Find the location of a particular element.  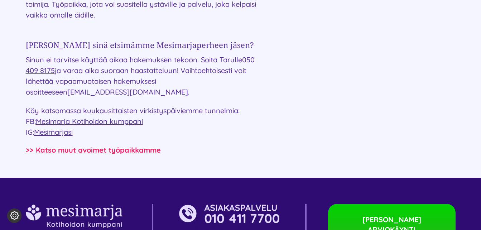

a: >> Katso muut avoimet työpaikkamme is located at coordinates (93, 150).